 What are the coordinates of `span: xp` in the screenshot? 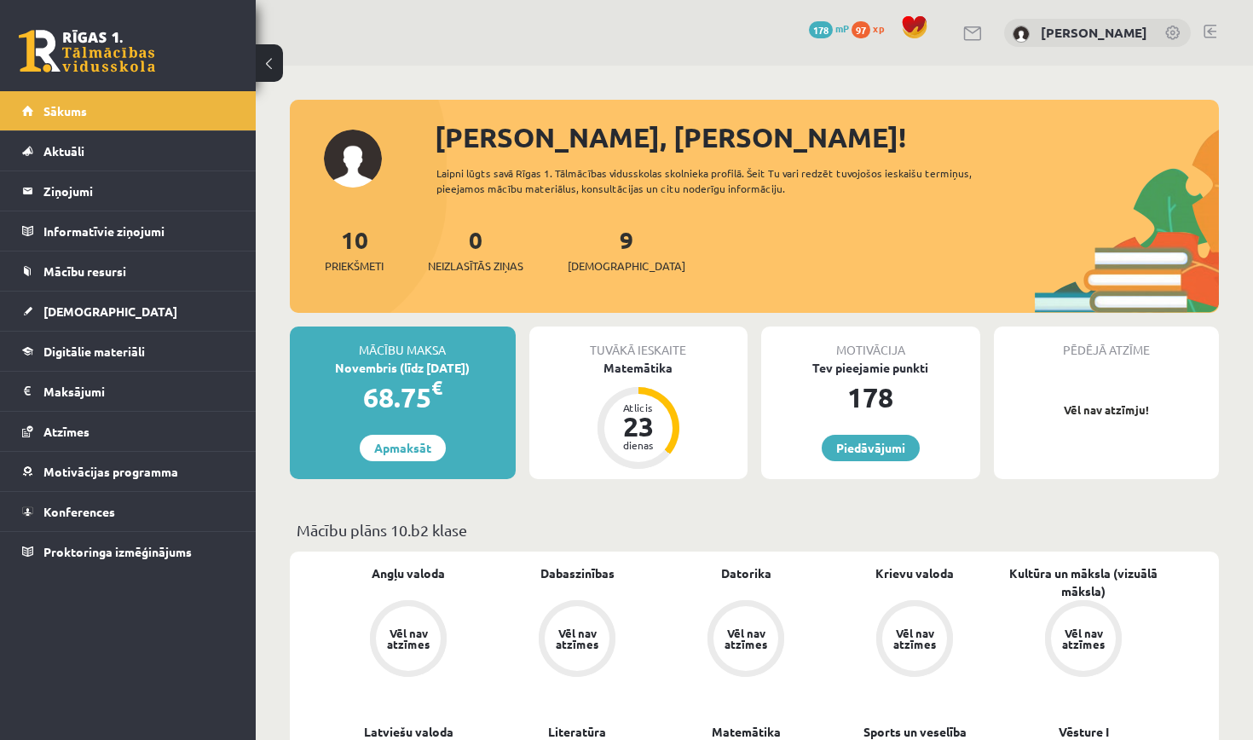 It's located at (878, 28).